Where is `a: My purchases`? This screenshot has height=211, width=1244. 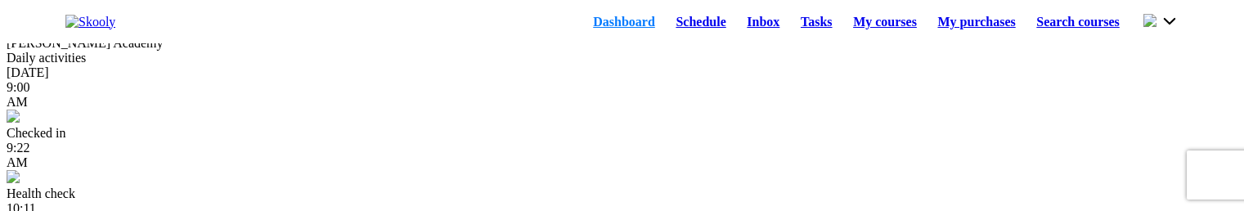
a: My purchases is located at coordinates (976, 22).